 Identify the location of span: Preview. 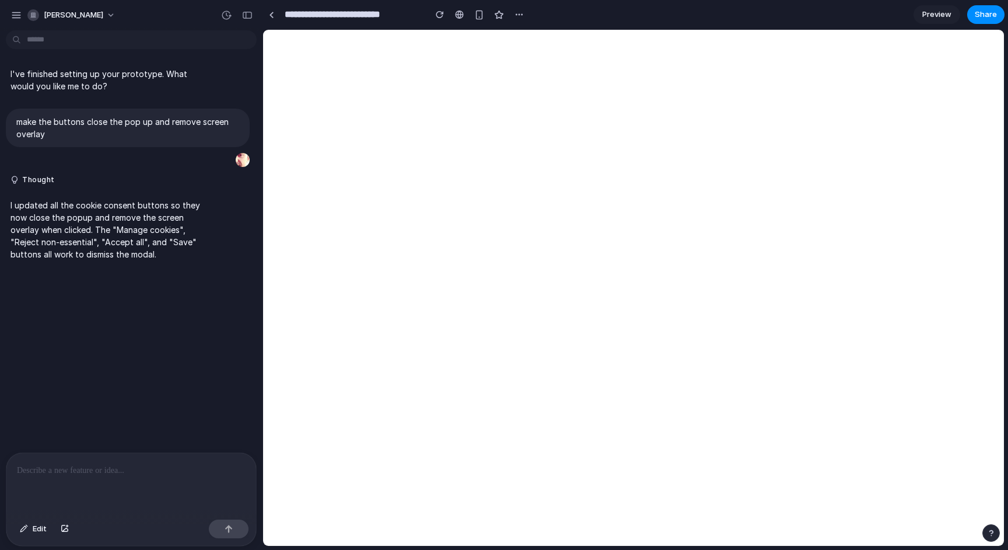
(937, 15).